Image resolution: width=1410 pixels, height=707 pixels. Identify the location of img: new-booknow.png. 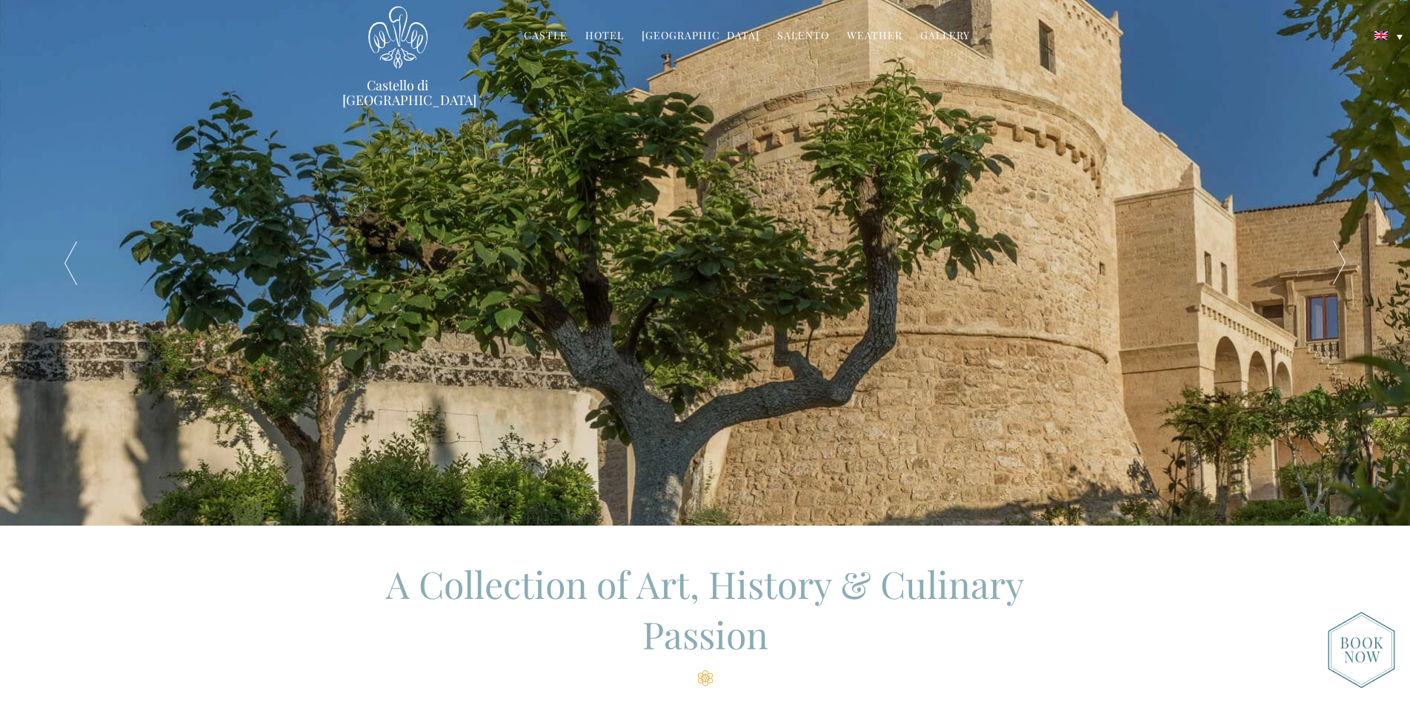
(1361, 650).